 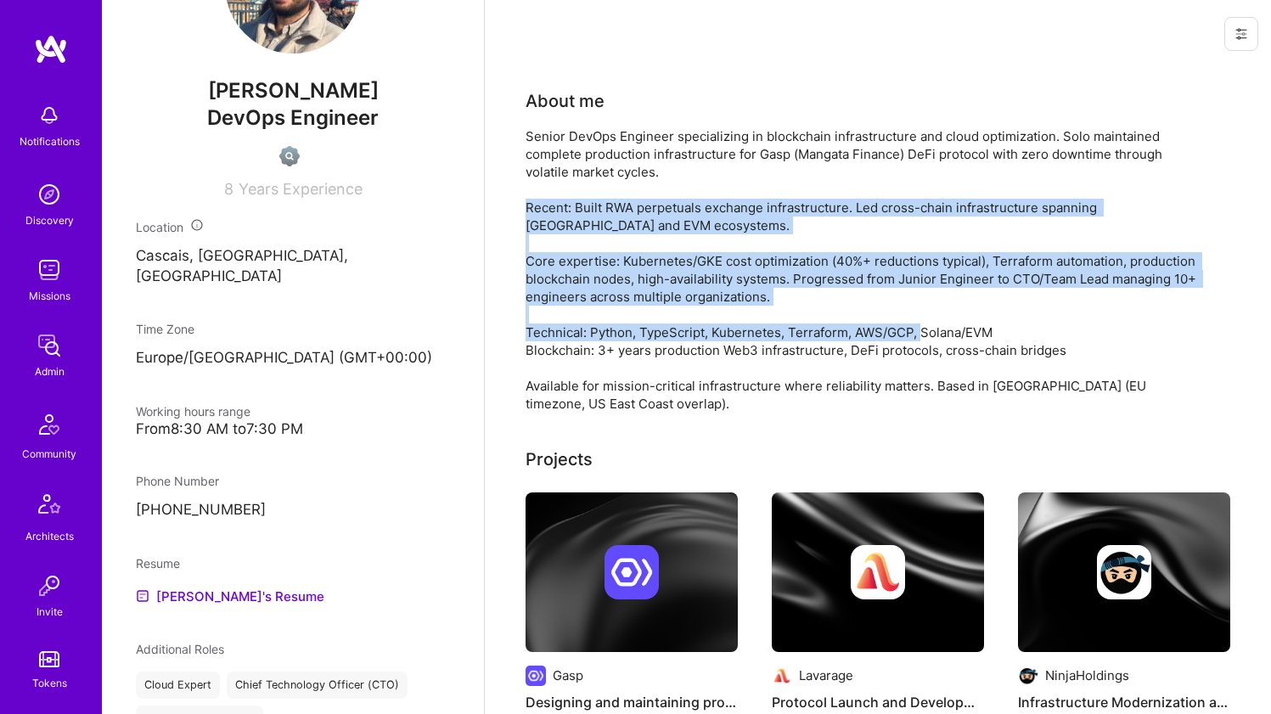 I want to click on span: Additional Roles, so click(x=180, y=649).